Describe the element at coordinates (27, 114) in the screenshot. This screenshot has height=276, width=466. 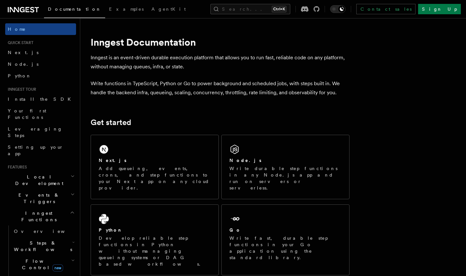
I see `span: Your first Functions` at that location.